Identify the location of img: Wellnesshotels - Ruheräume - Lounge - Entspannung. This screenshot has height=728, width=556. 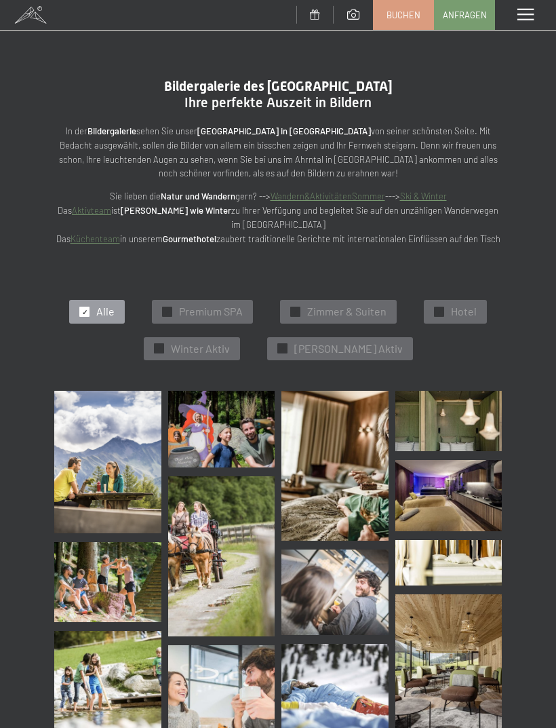
(449, 420).